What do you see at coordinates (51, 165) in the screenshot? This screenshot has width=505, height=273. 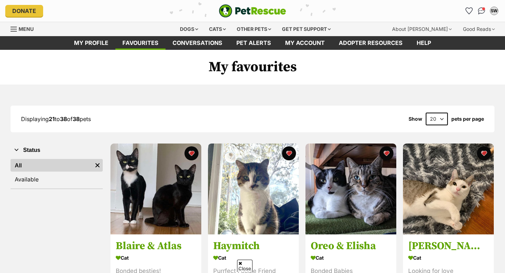 I see `a: All` at bounding box center [51, 165].